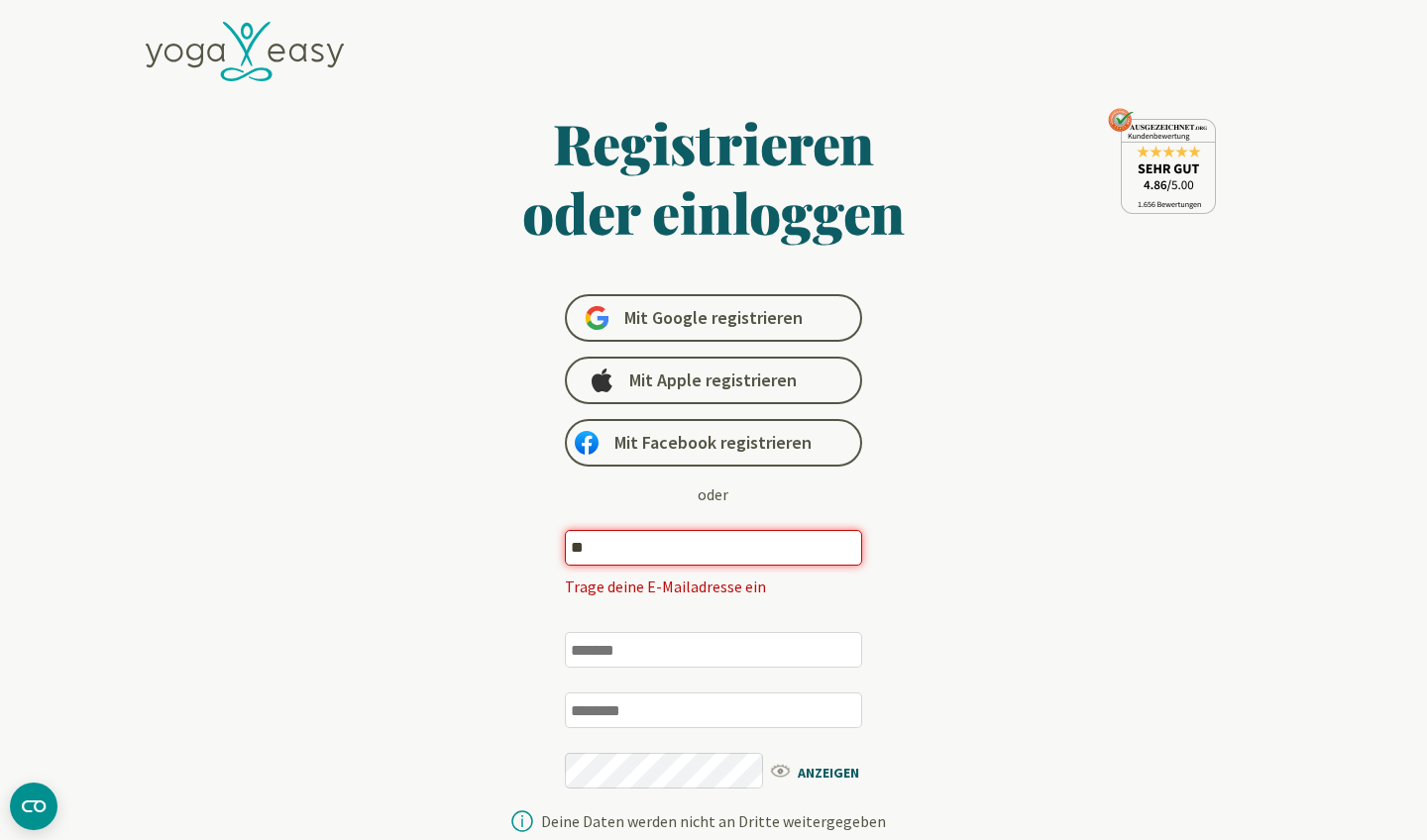  Describe the element at coordinates (713, 443) in the screenshot. I see `span: Mit Facebook registrieren` at that location.